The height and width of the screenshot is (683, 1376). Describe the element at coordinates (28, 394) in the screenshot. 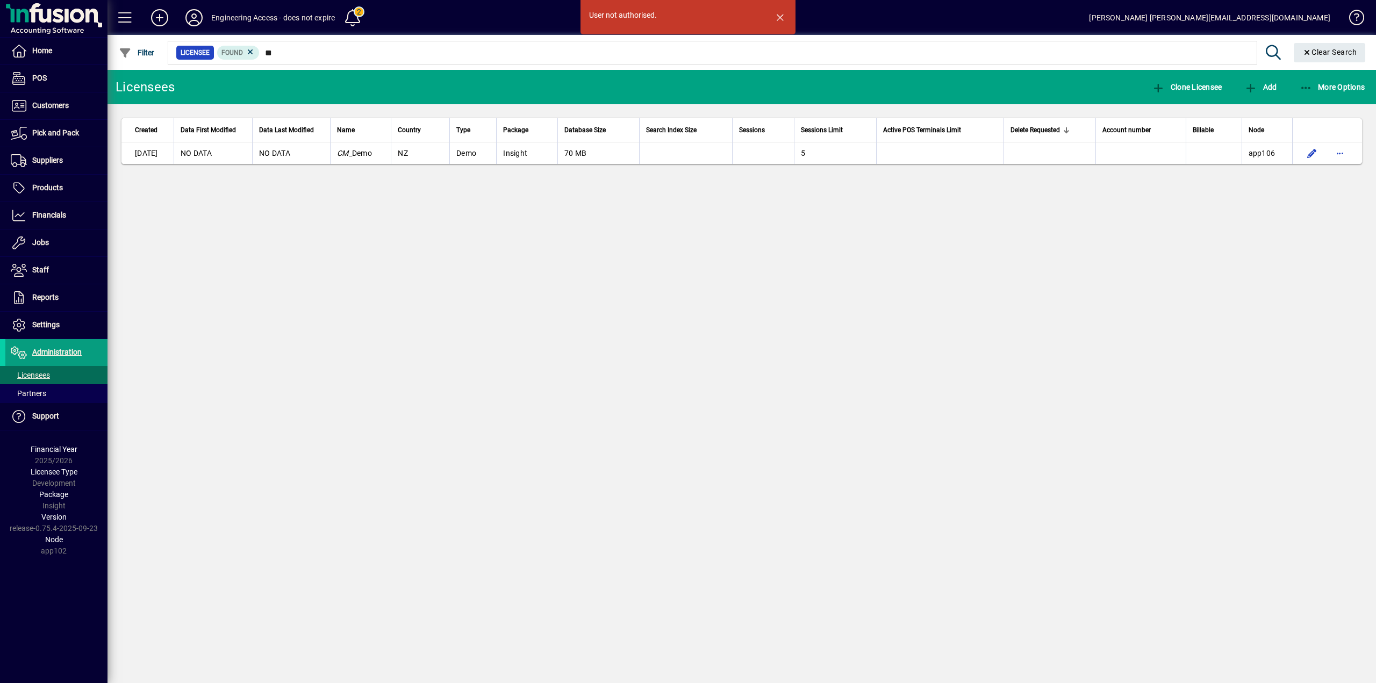

I see `span: Partners` at that location.